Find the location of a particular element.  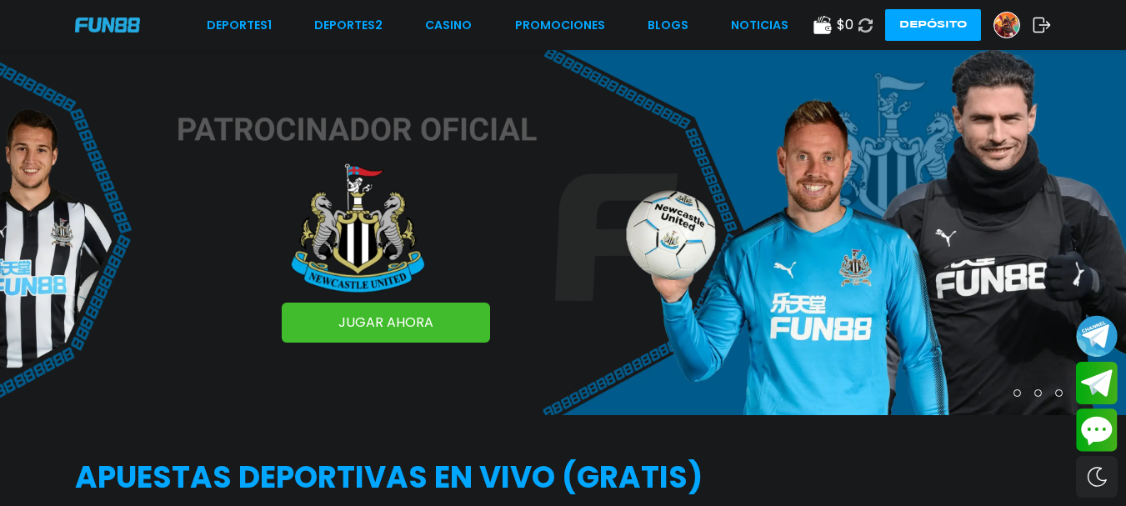

button: Join telegram is located at coordinates (1097, 383).